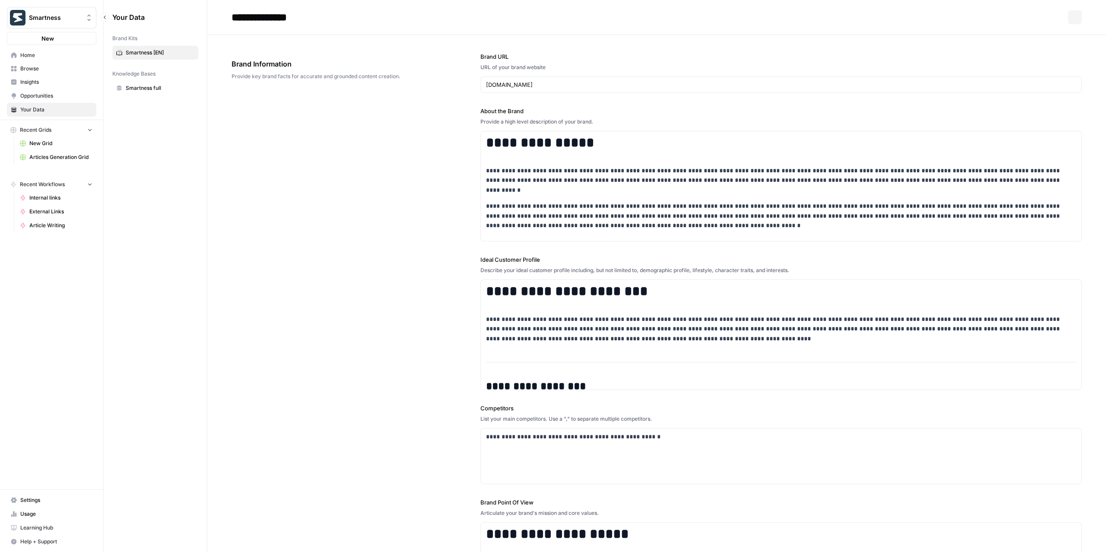 The width and height of the screenshot is (1106, 552). I want to click on a: Article Writing, so click(56, 225).